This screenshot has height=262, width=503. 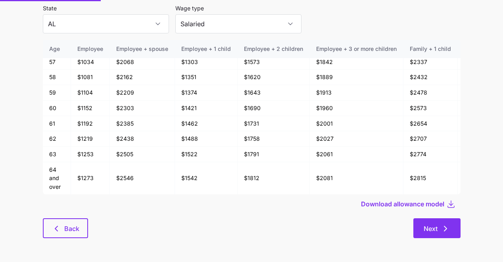 I want to click on td: $1253, so click(x=91, y=154).